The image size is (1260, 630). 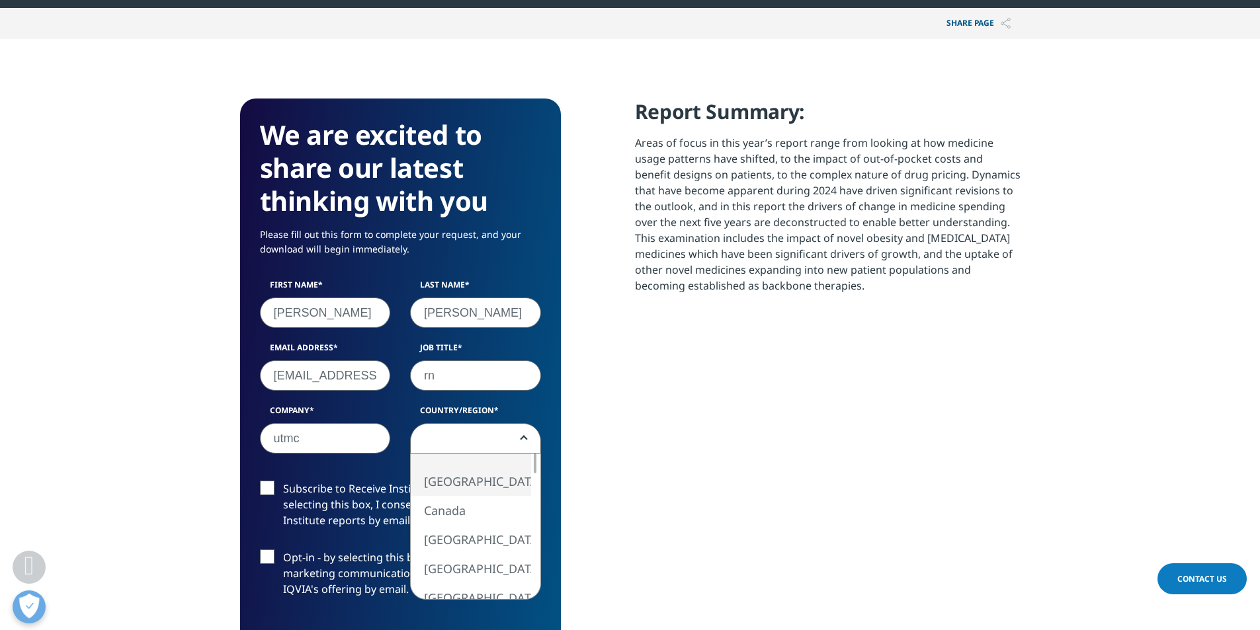 I want to click on span: Contact Us, so click(x=1202, y=579).